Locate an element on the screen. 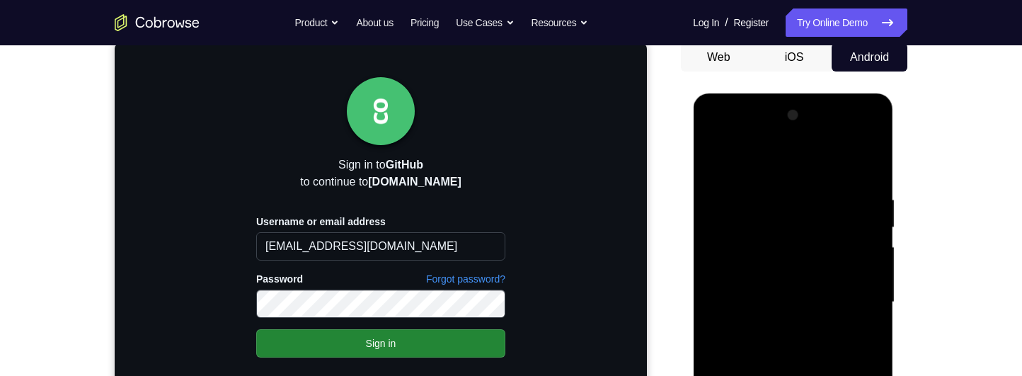 Image resolution: width=1022 pixels, height=376 pixels. a: Register is located at coordinates (751, 23).